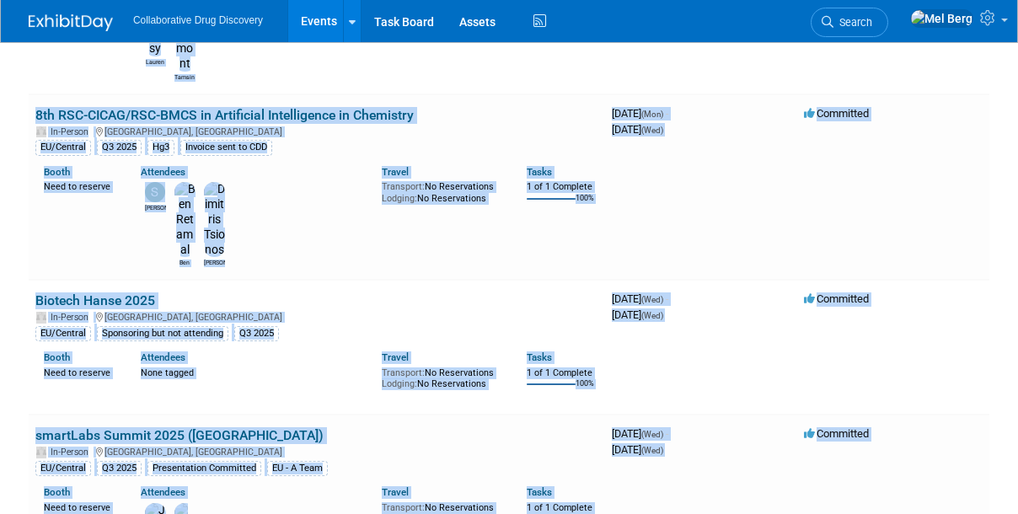  What do you see at coordinates (163, 334) in the screenshot?
I see `div: Sponsoring but not attending` at bounding box center [163, 334].